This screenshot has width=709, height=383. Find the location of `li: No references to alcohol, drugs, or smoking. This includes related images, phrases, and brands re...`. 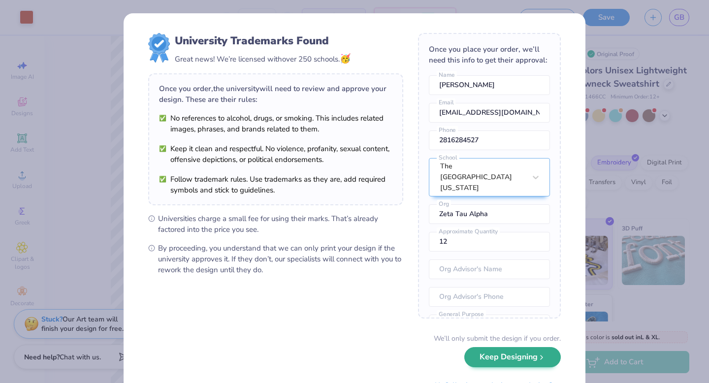

li: No references to alcohol, drugs, or smoking. This includes related images, phrases, and brands re... is located at coordinates (276, 124).